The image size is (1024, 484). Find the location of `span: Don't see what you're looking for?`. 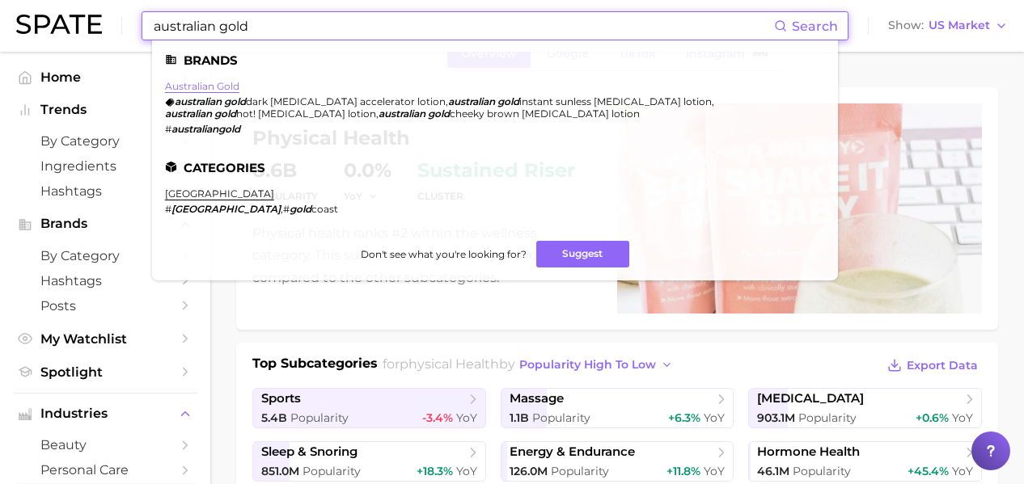

span: Don't see what you're looking for? is located at coordinates (443, 254).